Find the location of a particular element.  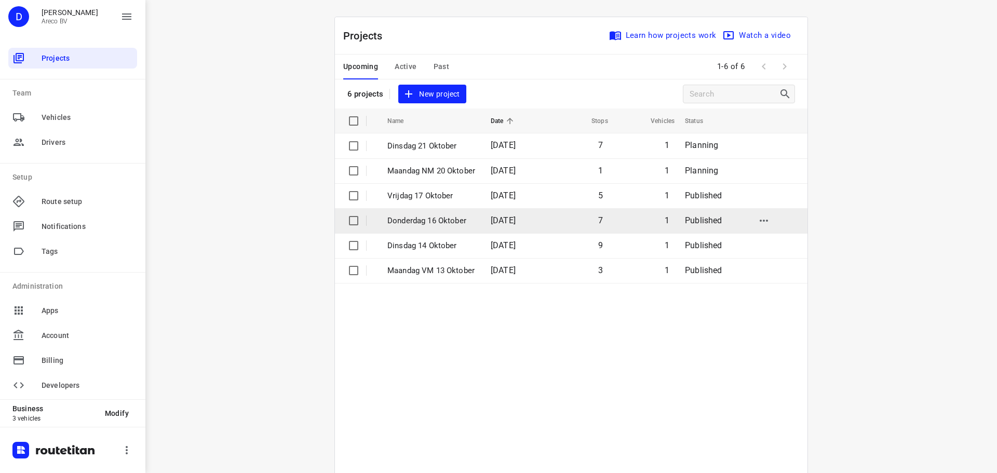

input: Search projects is located at coordinates (735, 94).